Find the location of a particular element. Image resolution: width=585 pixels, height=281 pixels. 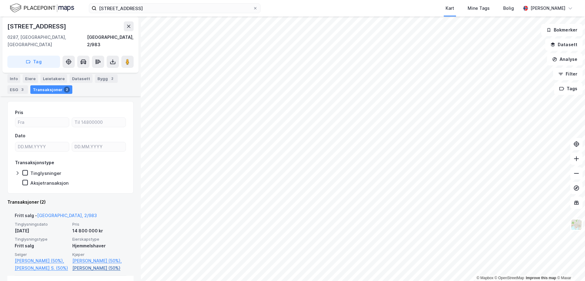

div: Datasett is located at coordinates (81, 79).